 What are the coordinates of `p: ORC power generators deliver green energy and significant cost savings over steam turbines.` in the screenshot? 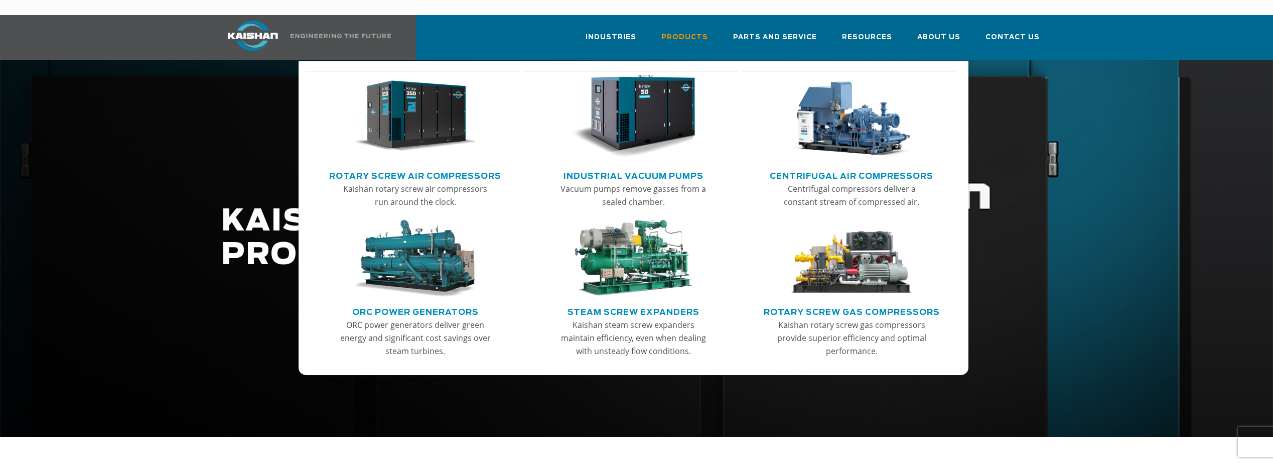 It's located at (415, 338).